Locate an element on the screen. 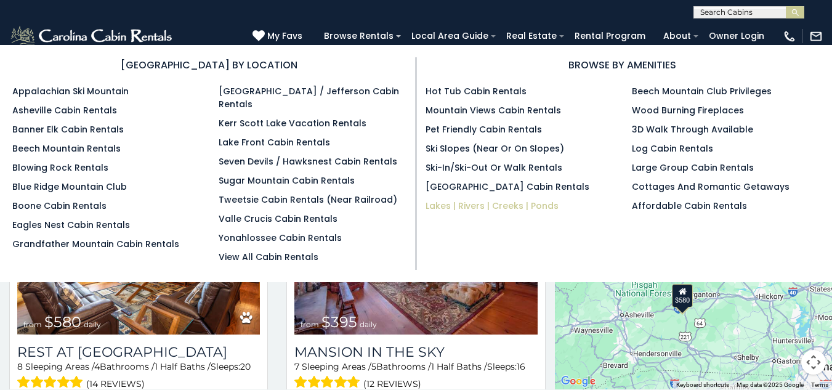 The height and width of the screenshot is (390, 832). a: Terms (opens in new tab) is located at coordinates (820, 384).